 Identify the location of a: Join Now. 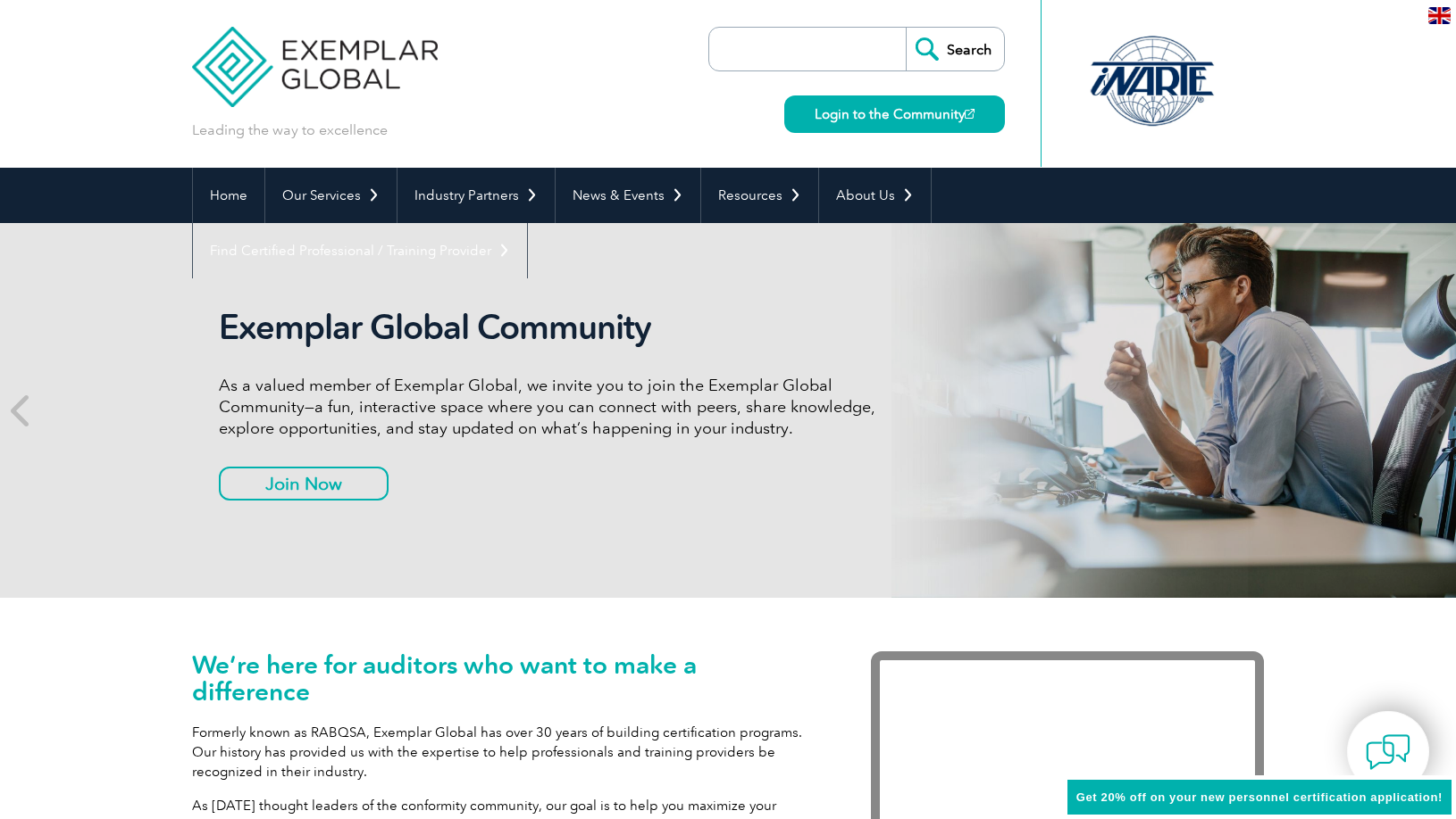
(304, 484).